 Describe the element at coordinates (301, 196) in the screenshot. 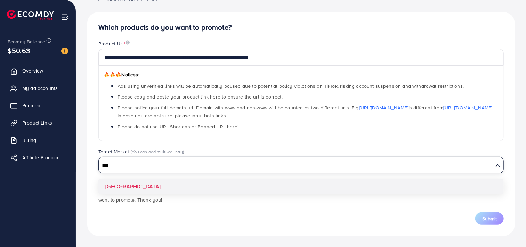

I see `p: *Note: If you use unverified product links, the Ecomdy system will notify the support team to rev...` at that location.